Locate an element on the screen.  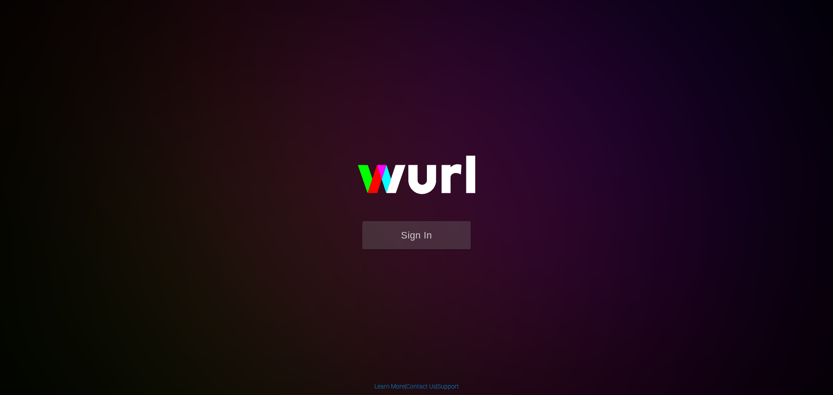
a: Contact Us is located at coordinates (421, 387).